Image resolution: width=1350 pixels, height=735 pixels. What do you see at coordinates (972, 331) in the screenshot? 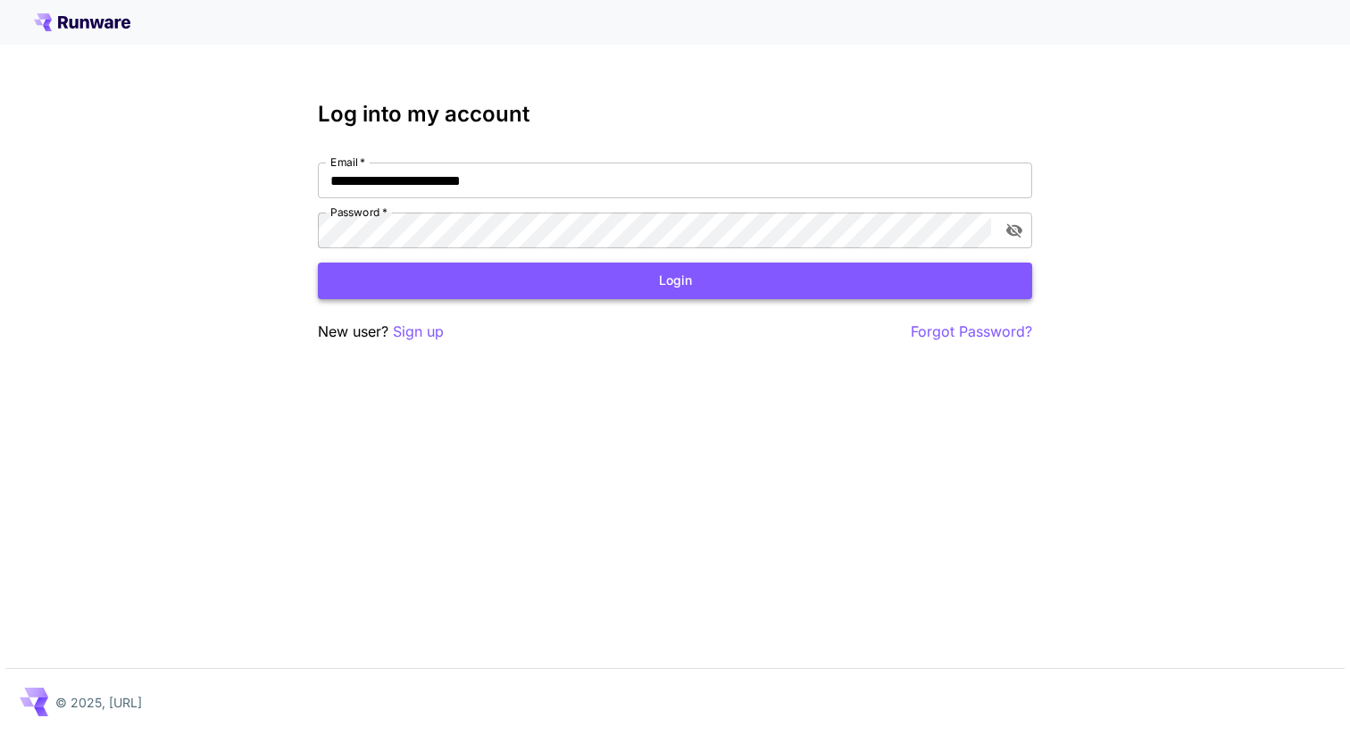
I see `p: Forgot Password?` at bounding box center [972, 331].